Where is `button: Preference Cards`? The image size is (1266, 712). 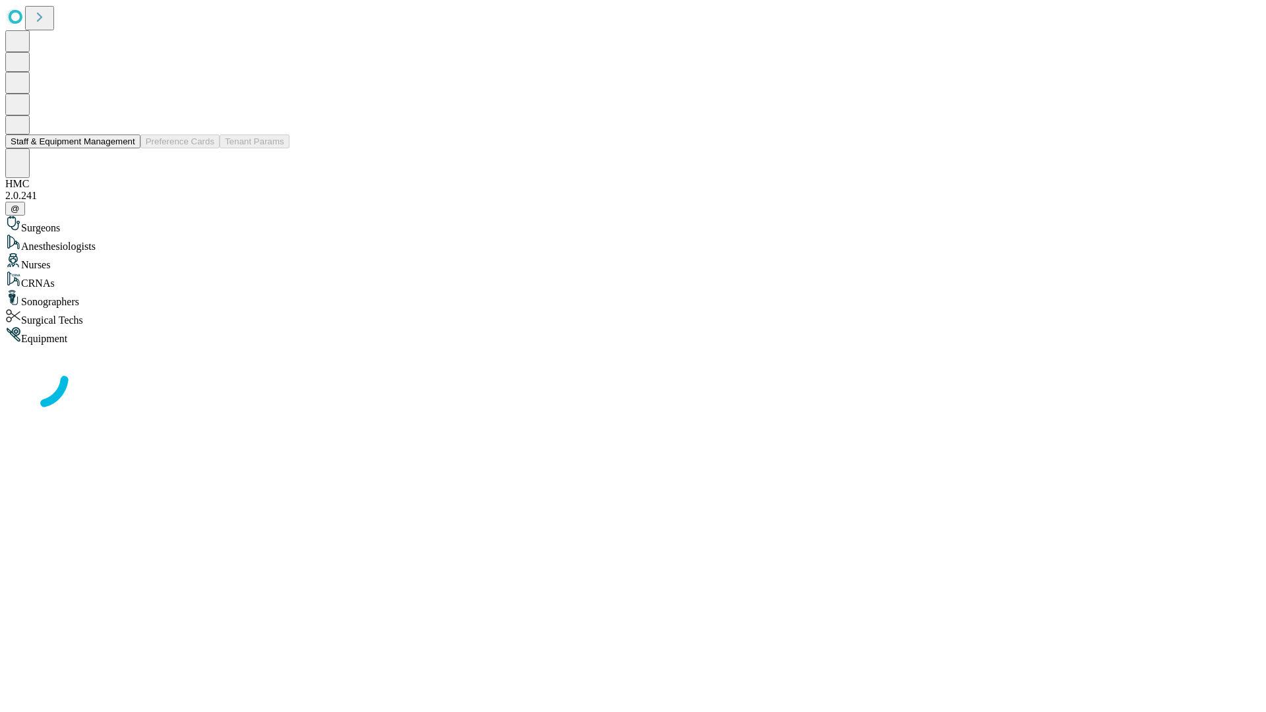 button: Preference Cards is located at coordinates (180, 141).